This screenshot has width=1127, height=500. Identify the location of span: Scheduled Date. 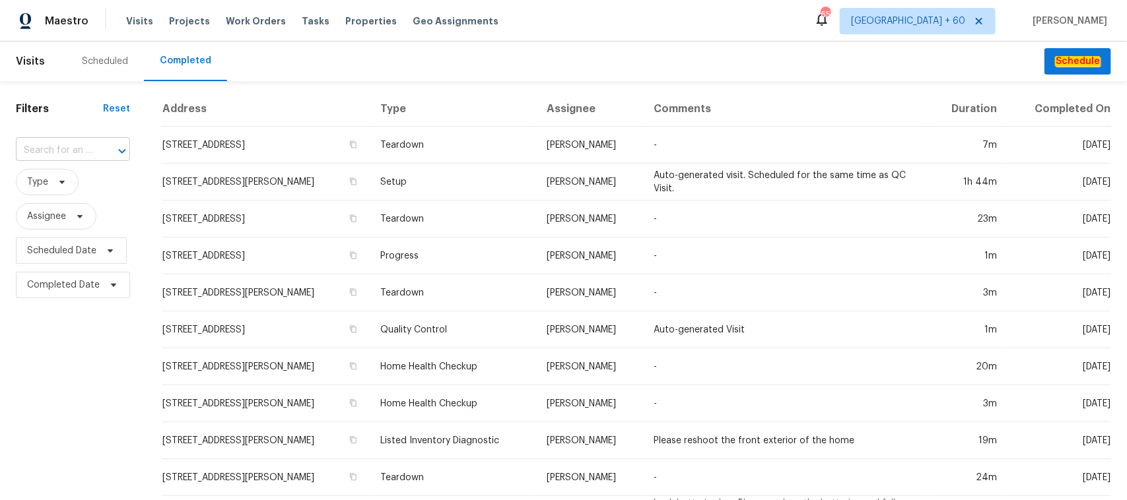
(61, 251).